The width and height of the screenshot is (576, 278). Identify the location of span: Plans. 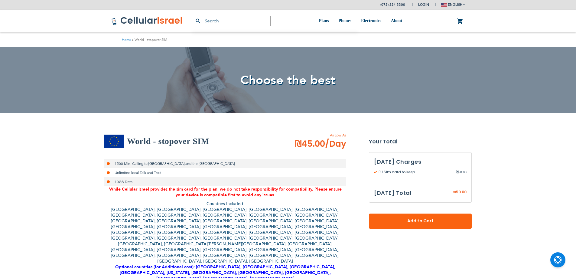
(324, 21).